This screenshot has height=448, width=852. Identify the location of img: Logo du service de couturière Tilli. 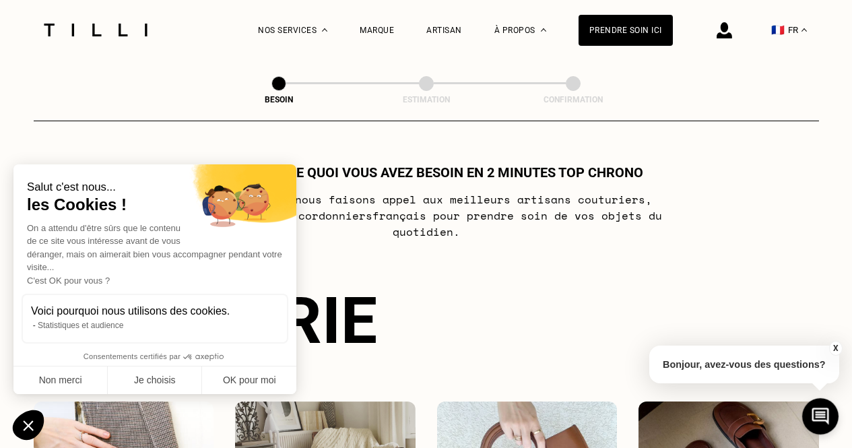
(96, 30).